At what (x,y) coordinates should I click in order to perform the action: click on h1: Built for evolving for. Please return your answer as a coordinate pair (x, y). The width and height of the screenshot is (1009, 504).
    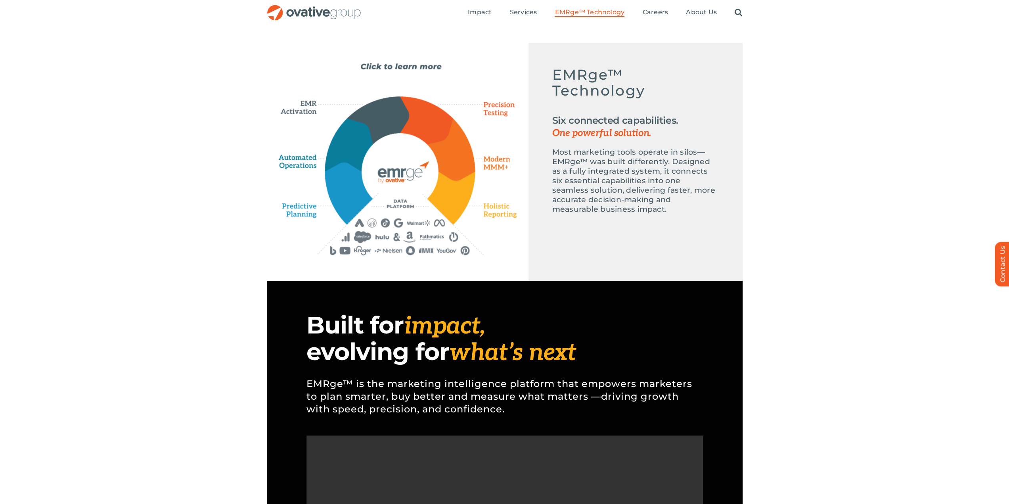
    Looking at the image, I should click on (505, 339).